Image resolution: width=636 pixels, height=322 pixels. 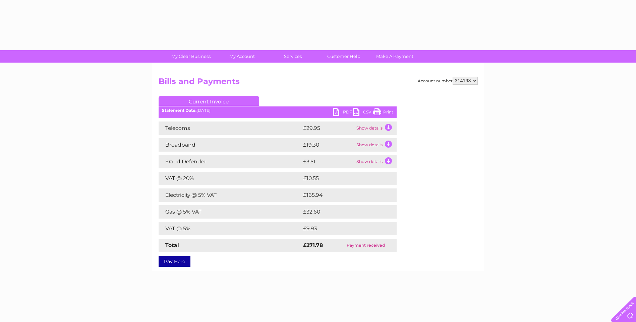 What do you see at coordinates (230, 229) in the screenshot?
I see `td: VAT @ 5%` at bounding box center [230, 229].